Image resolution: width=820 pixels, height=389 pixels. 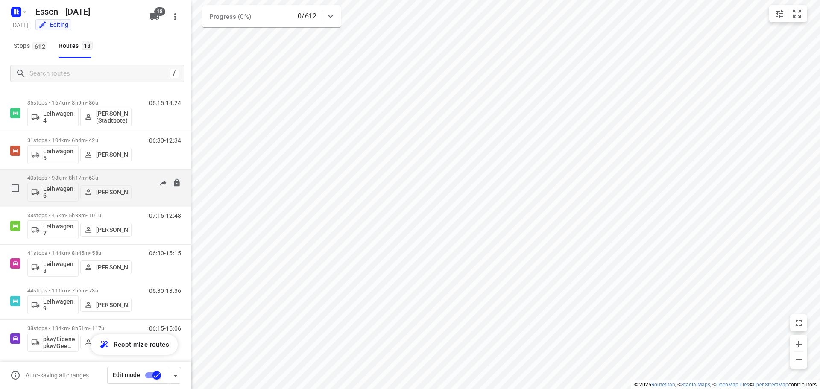 I want to click on button: 18, so click(x=155, y=17).